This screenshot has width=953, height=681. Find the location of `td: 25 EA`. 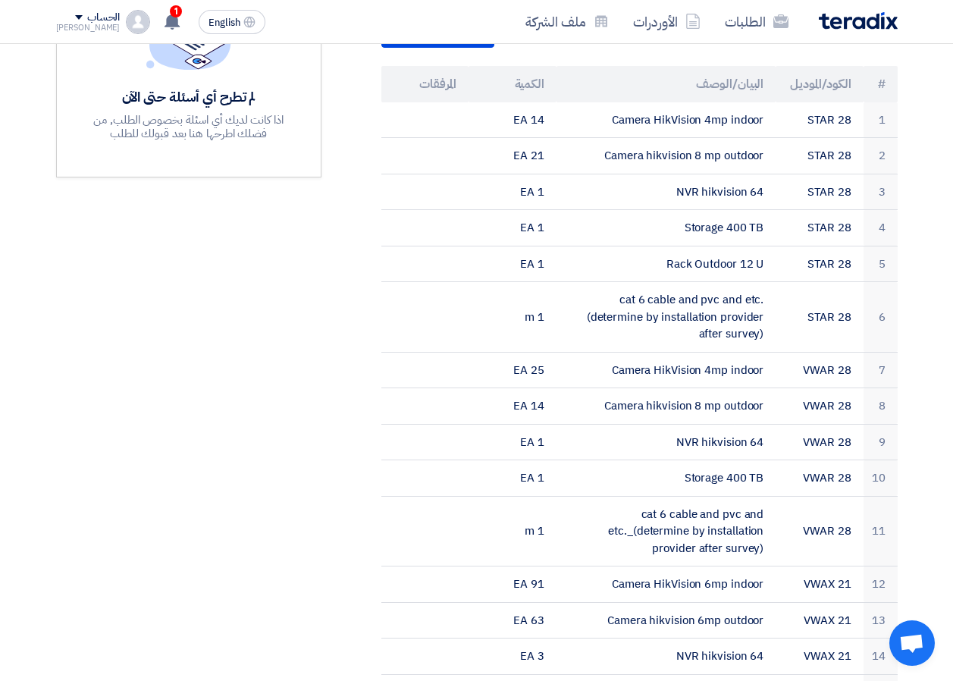

td: 25 EA is located at coordinates (512, 370).